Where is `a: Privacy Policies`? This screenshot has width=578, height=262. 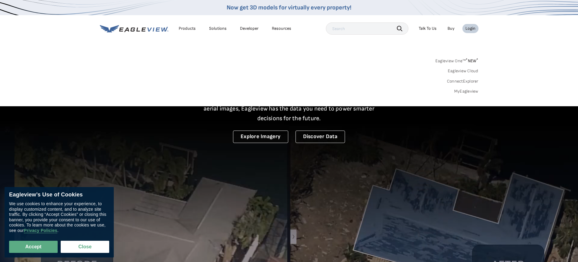
a: Privacy Policies is located at coordinates (40, 230).